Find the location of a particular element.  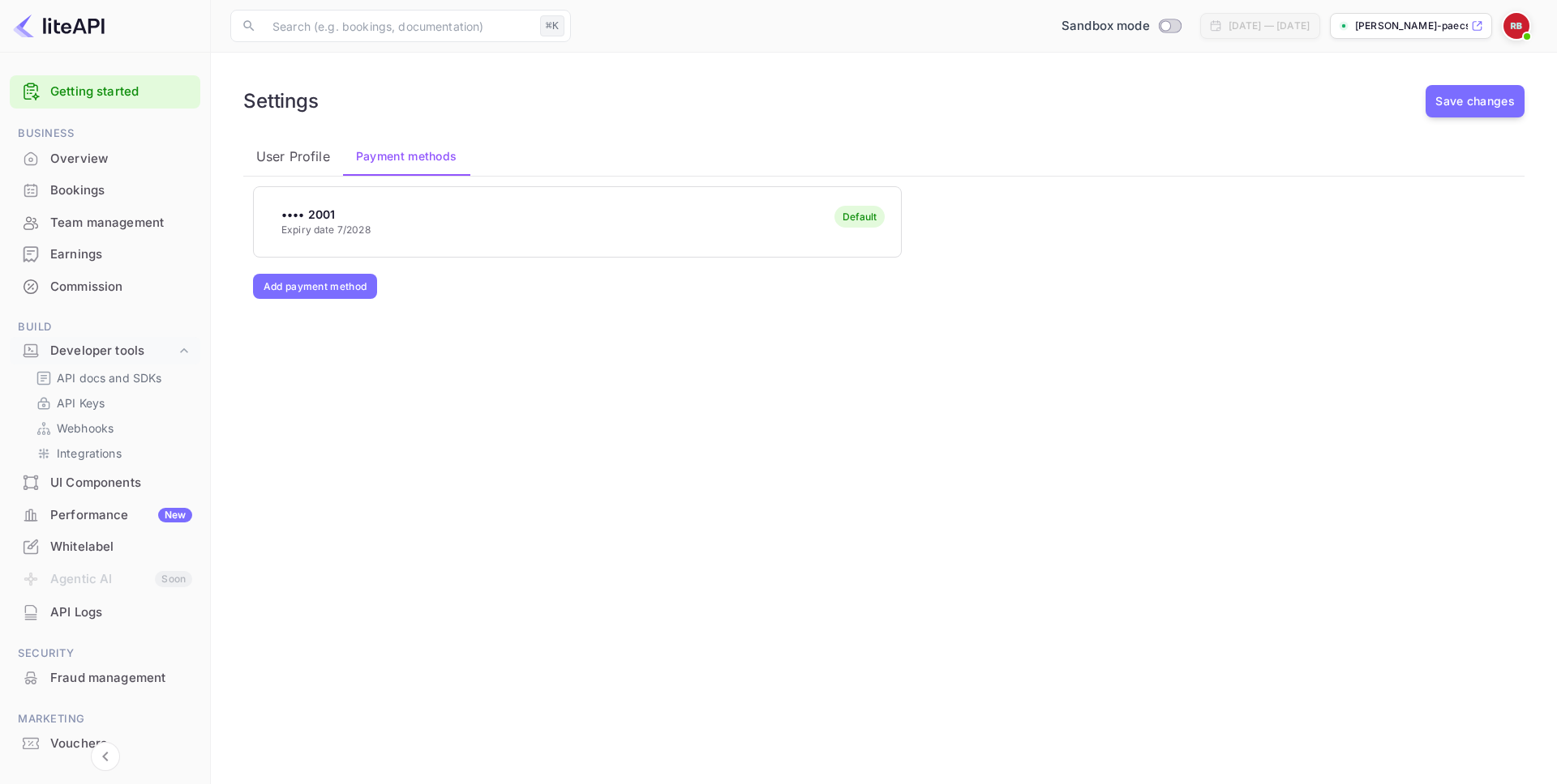

button: •••• 2001Expiry date 7/2028Default is located at coordinates (577, 222).